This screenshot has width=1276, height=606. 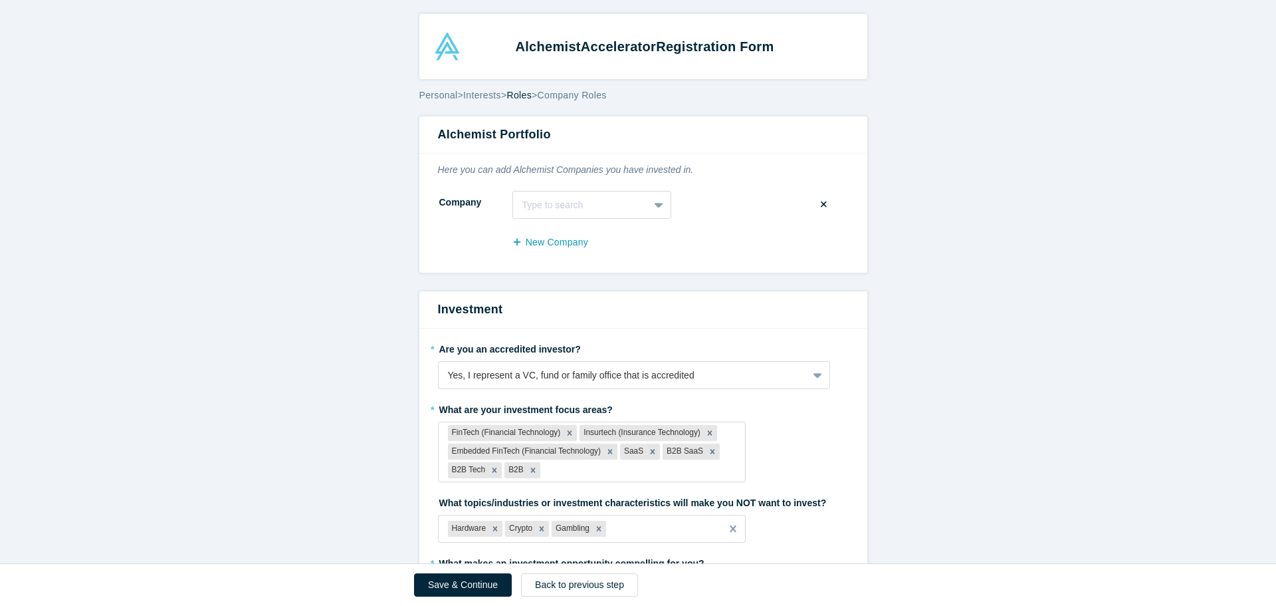 What do you see at coordinates (633, 451) in the screenshot?
I see `div: SaaS` at bounding box center [633, 451].